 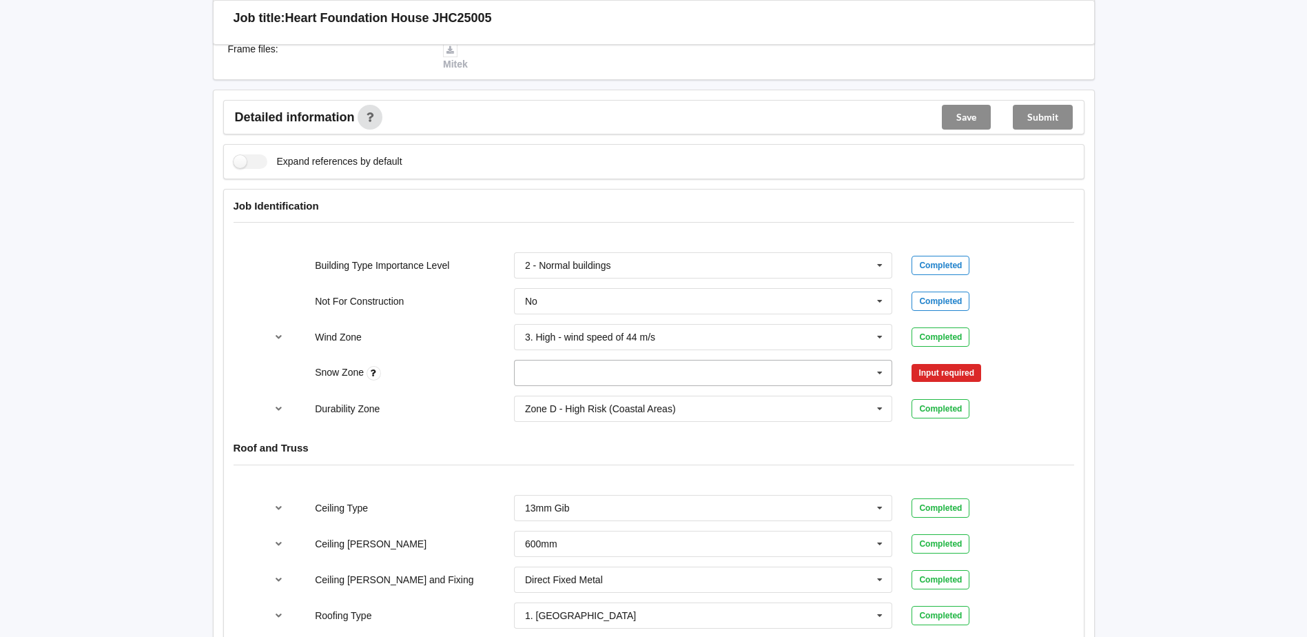 I want to click on span: Detailed information, so click(x=295, y=117).